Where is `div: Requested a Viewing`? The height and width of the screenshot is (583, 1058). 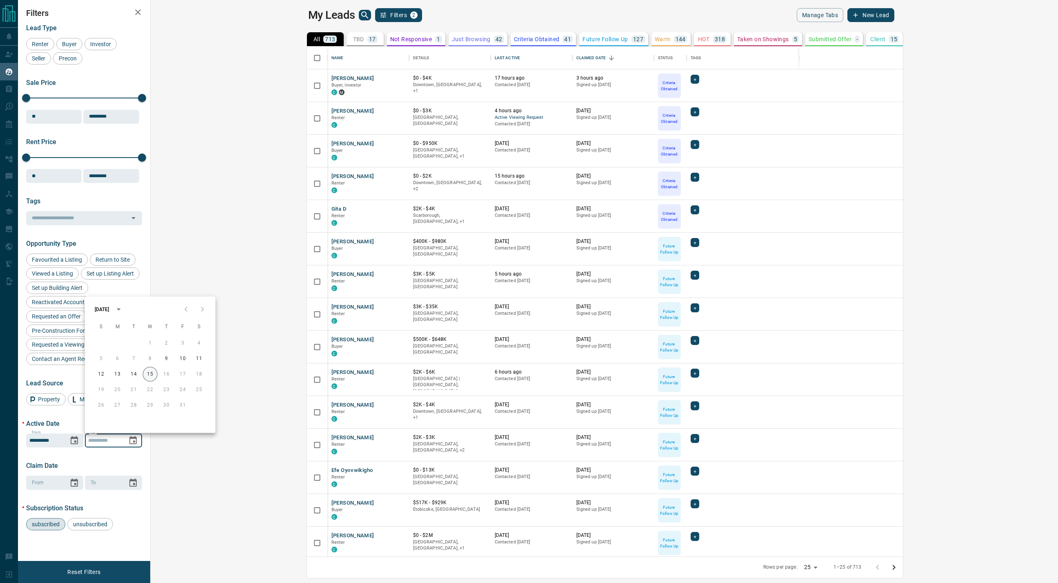
div: Requested a Viewing is located at coordinates (58, 344).